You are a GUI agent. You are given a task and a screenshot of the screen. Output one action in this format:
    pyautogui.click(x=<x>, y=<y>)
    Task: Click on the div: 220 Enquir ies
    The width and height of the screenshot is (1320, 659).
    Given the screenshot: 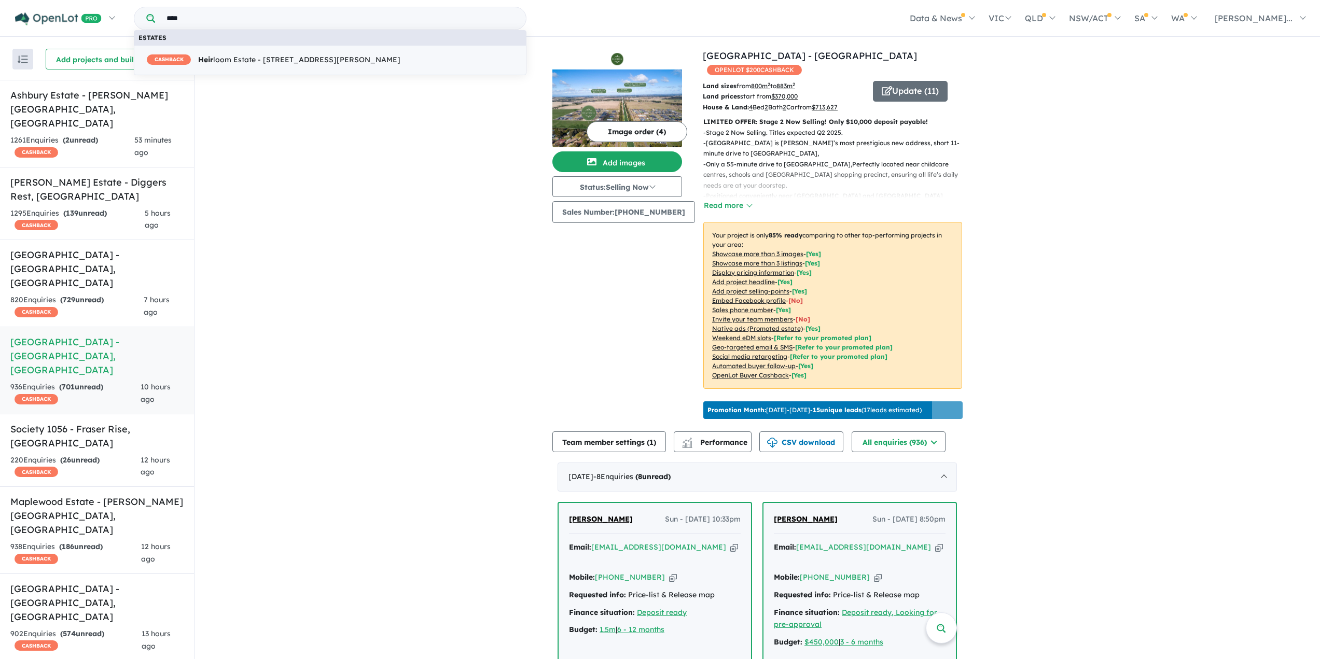 What is the action you would take?
    pyautogui.click(x=75, y=467)
    